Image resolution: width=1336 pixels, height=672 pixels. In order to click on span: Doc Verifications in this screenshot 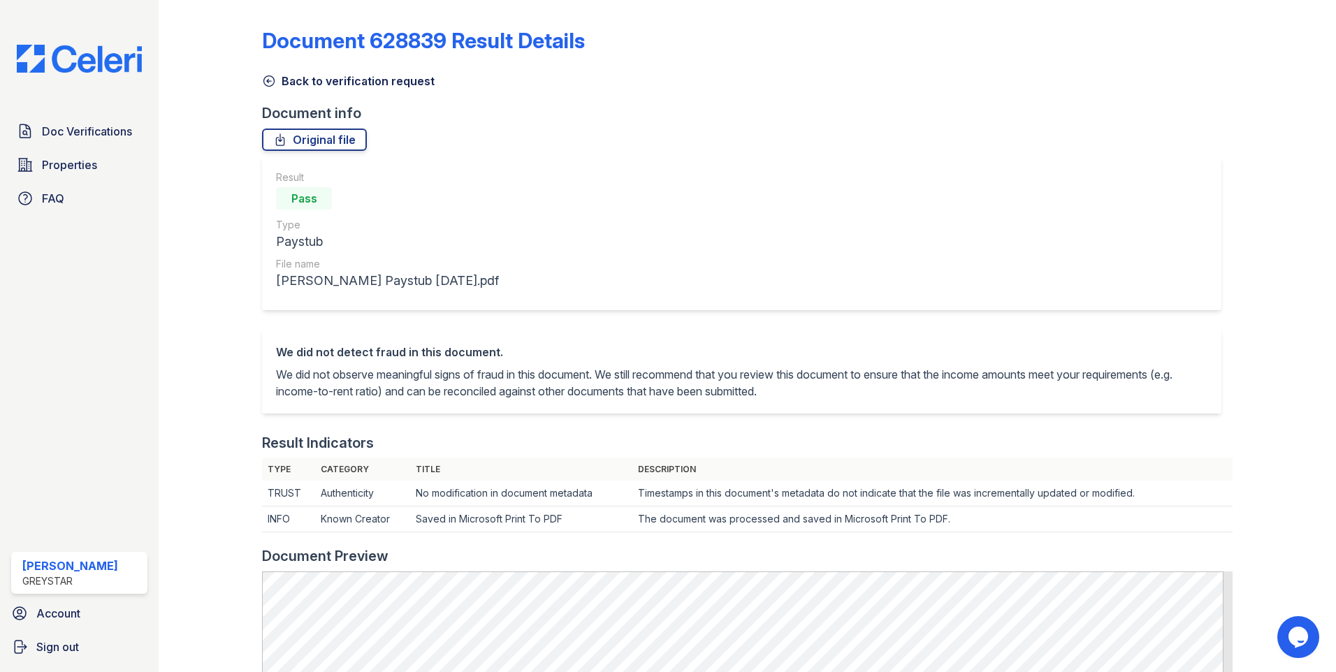, I will do `click(87, 131)`.